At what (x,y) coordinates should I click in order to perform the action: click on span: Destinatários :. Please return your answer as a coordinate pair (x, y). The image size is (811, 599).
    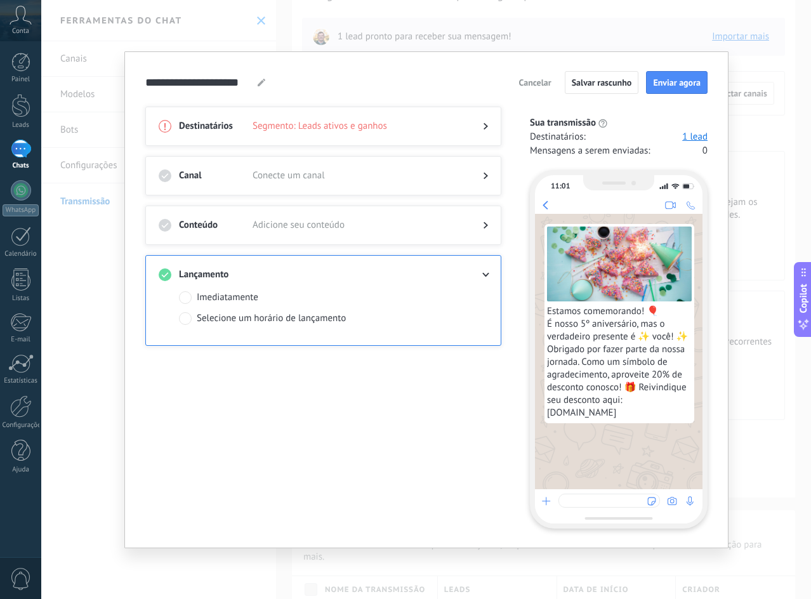
    Looking at the image, I should click on (558, 137).